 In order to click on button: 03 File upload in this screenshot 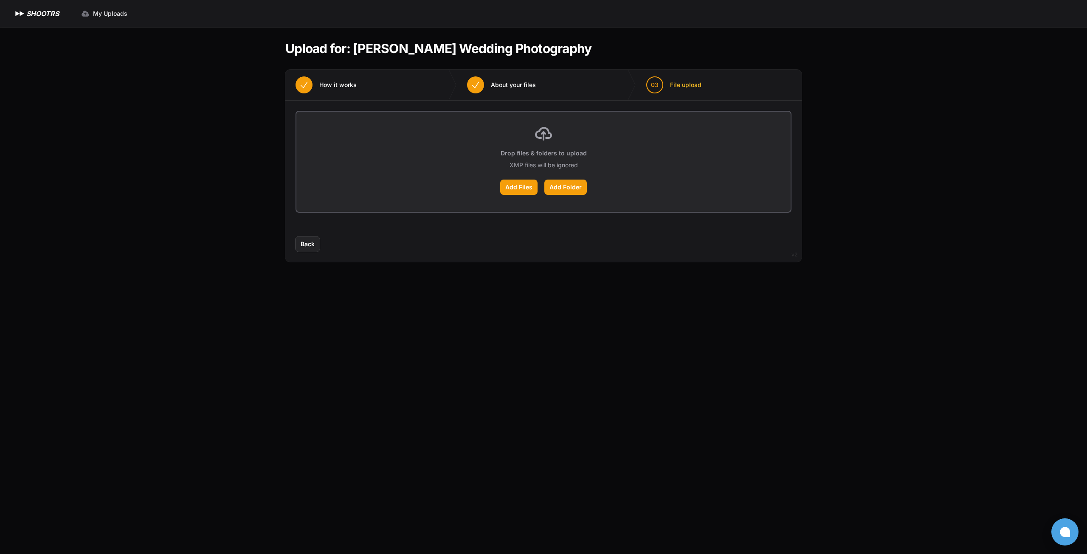, I will do `click(674, 85)`.